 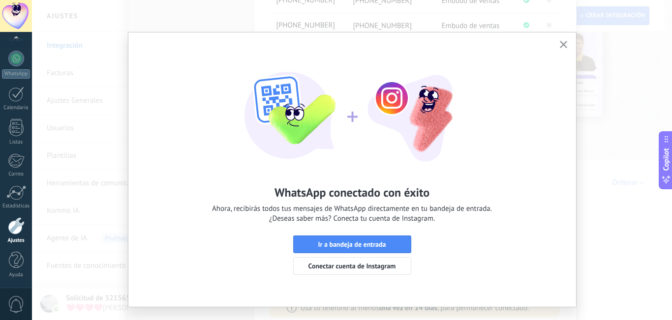 I want to click on h2: WhatsApp conectado con éxito, so click(x=352, y=192).